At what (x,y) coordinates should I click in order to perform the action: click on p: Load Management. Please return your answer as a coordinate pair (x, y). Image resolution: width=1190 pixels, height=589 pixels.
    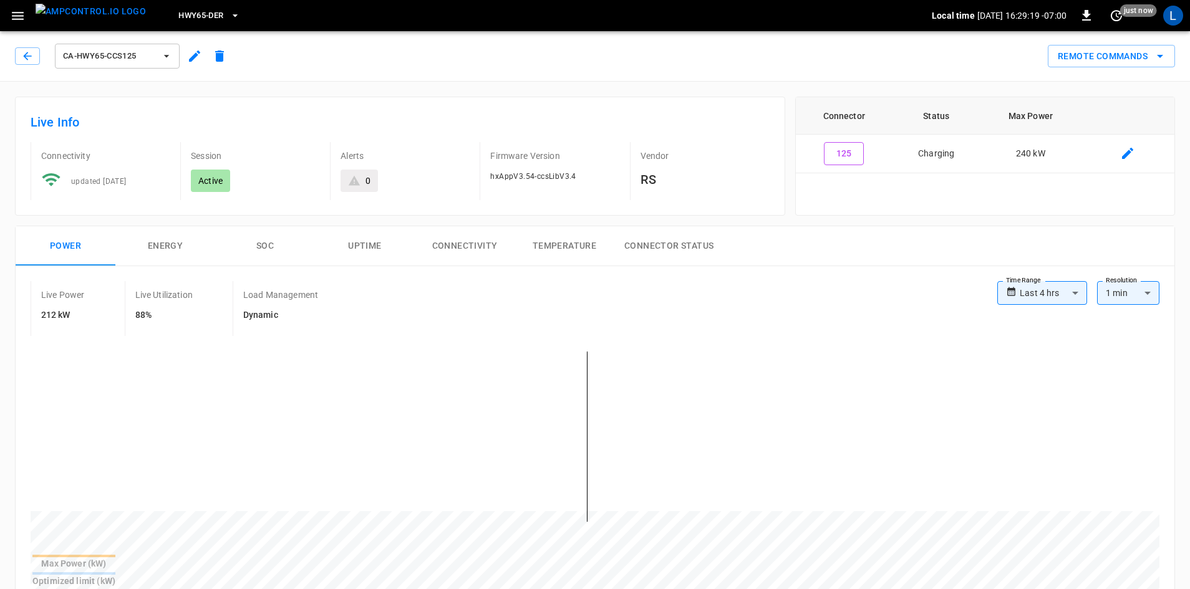
    Looking at the image, I should click on (281, 295).